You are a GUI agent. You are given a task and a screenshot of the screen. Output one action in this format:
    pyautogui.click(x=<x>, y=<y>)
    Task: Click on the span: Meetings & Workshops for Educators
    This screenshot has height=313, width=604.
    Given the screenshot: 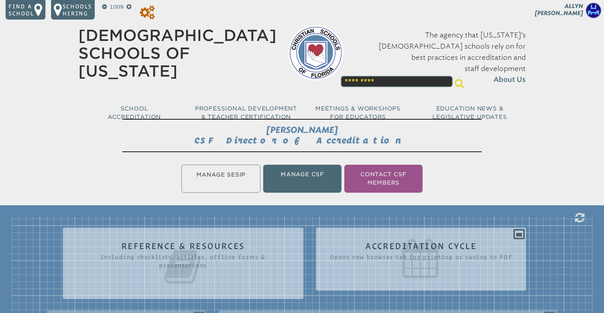 What is the action you would take?
    pyautogui.click(x=358, y=113)
    